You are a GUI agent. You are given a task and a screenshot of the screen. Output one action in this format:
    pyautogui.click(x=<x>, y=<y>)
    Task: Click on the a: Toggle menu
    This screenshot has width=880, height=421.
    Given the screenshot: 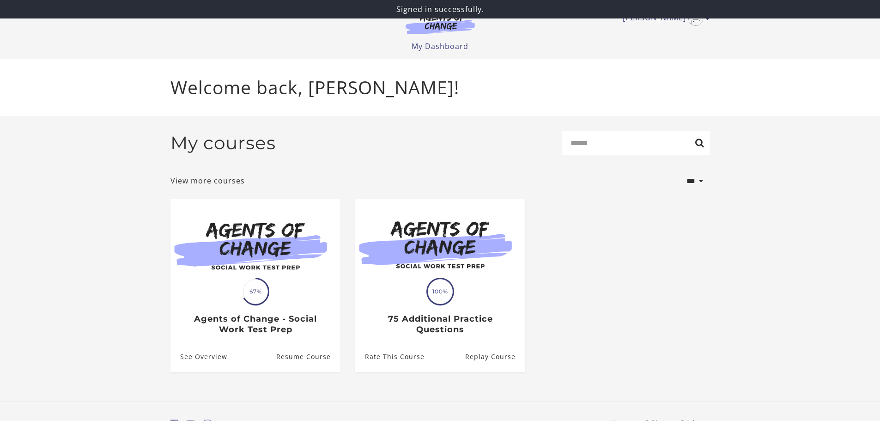 What is the action you would take?
    pyautogui.click(x=664, y=18)
    